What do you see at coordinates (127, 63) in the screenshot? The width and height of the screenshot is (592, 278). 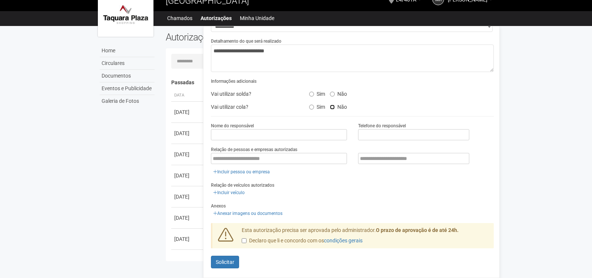 I see `a: Circulares` at bounding box center [127, 63].